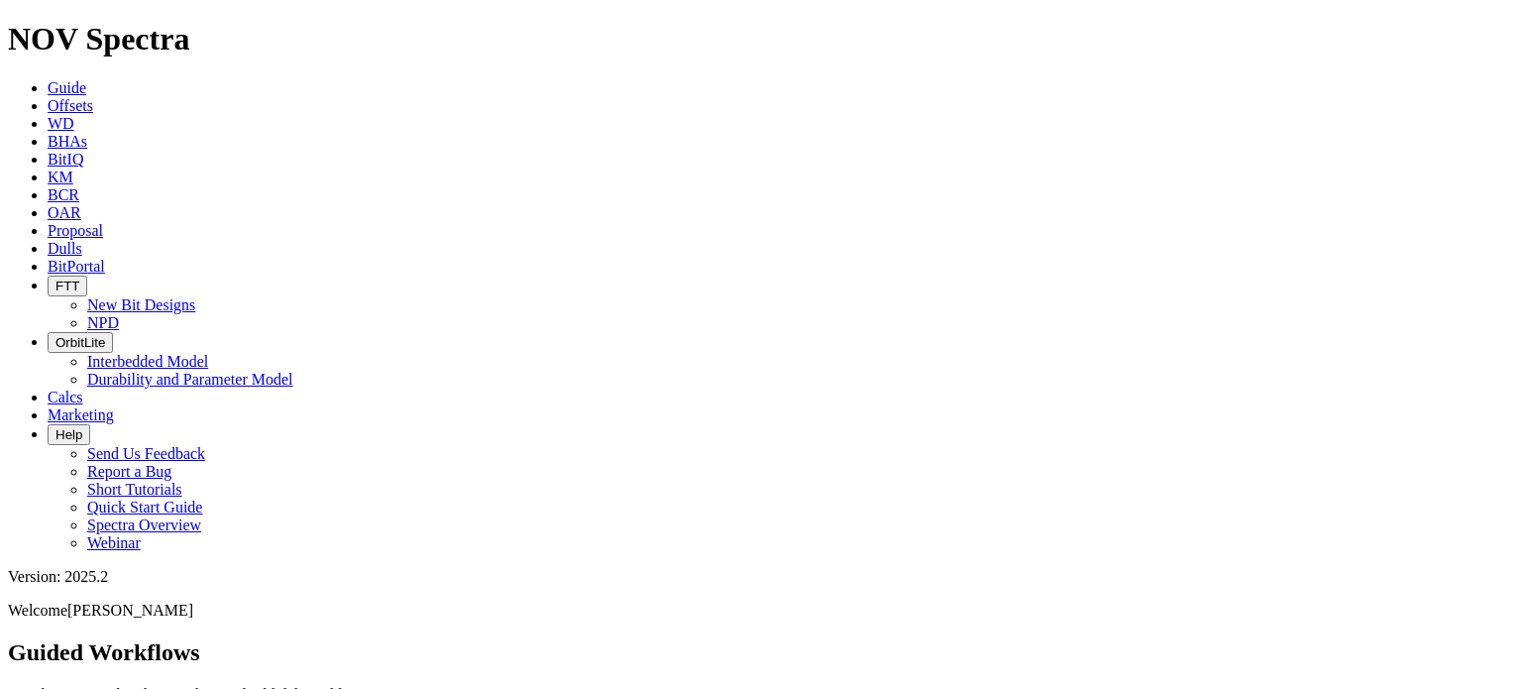  Describe the element at coordinates (135, 489) in the screenshot. I see `a: Short Tutorials` at that location.